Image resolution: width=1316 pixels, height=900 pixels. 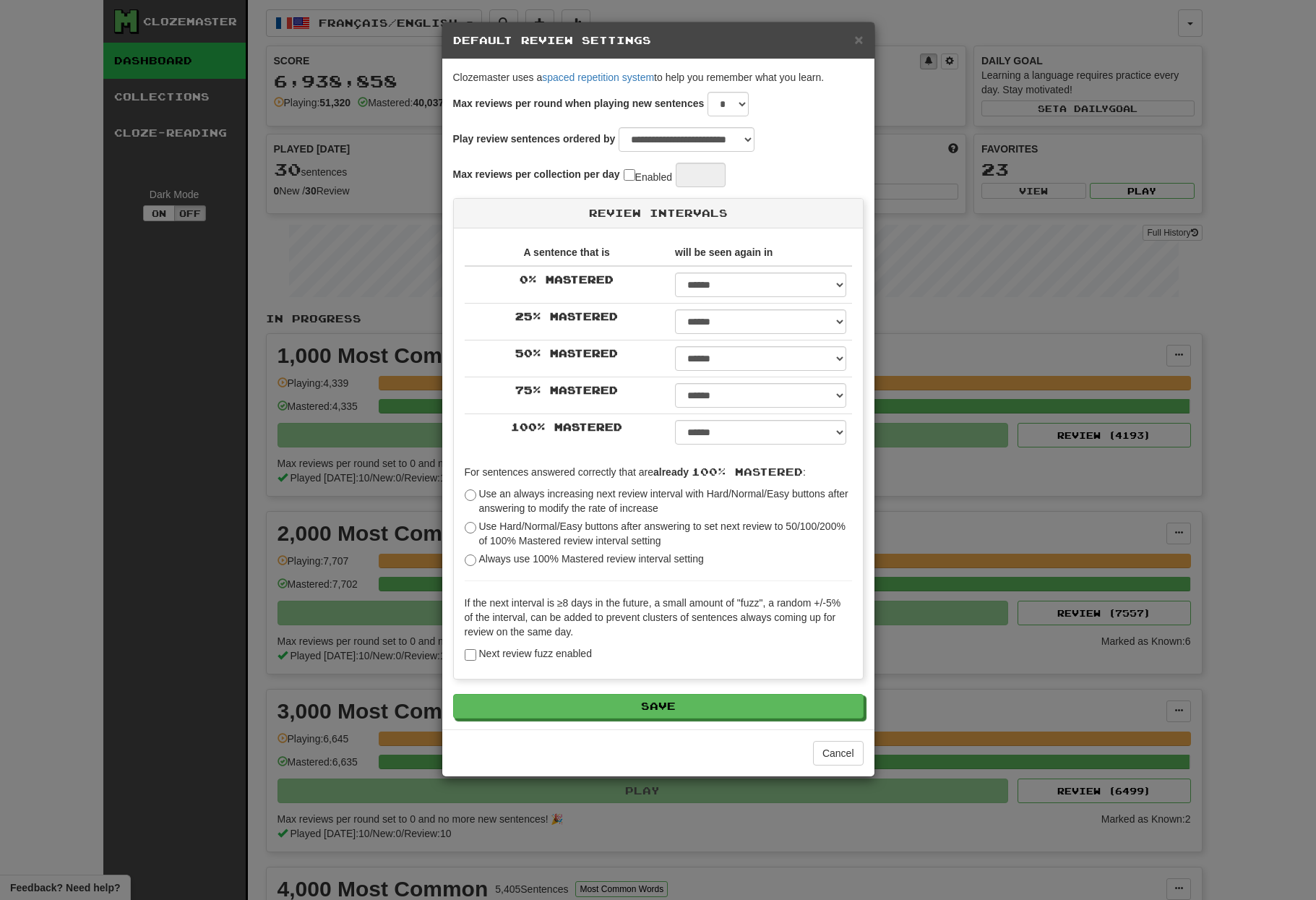 I want to click on input: Use an always increasing next review interval with Hard/Normal/Easy buttons after answering to mo..., so click(x=471, y=496).